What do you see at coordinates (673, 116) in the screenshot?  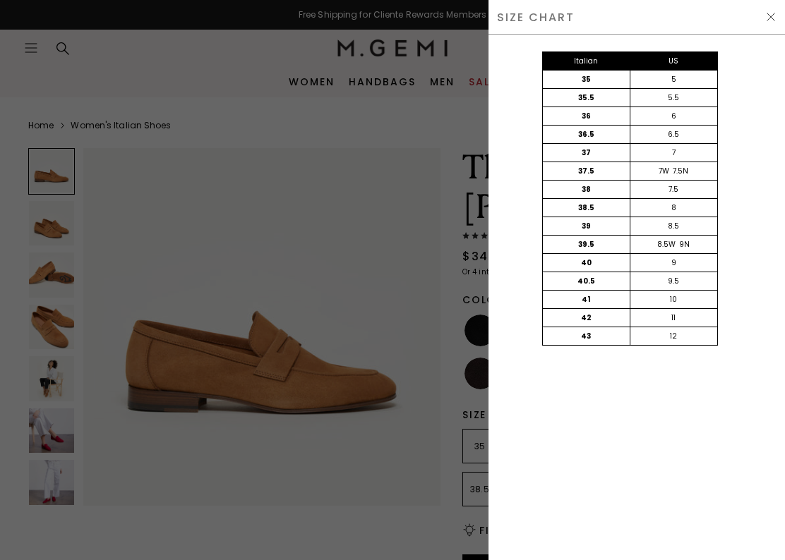 I see `div: 6` at bounding box center [673, 116].